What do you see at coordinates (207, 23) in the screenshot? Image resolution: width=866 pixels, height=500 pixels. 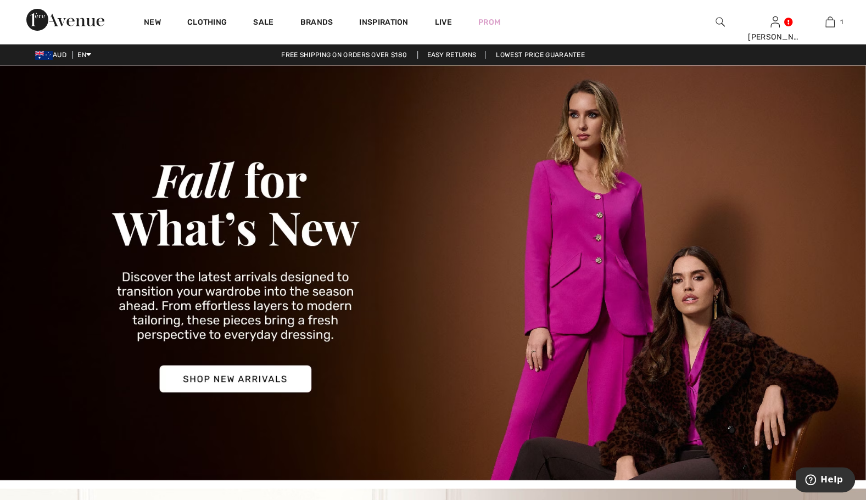 I see `a: Clothing` at bounding box center [207, 23].